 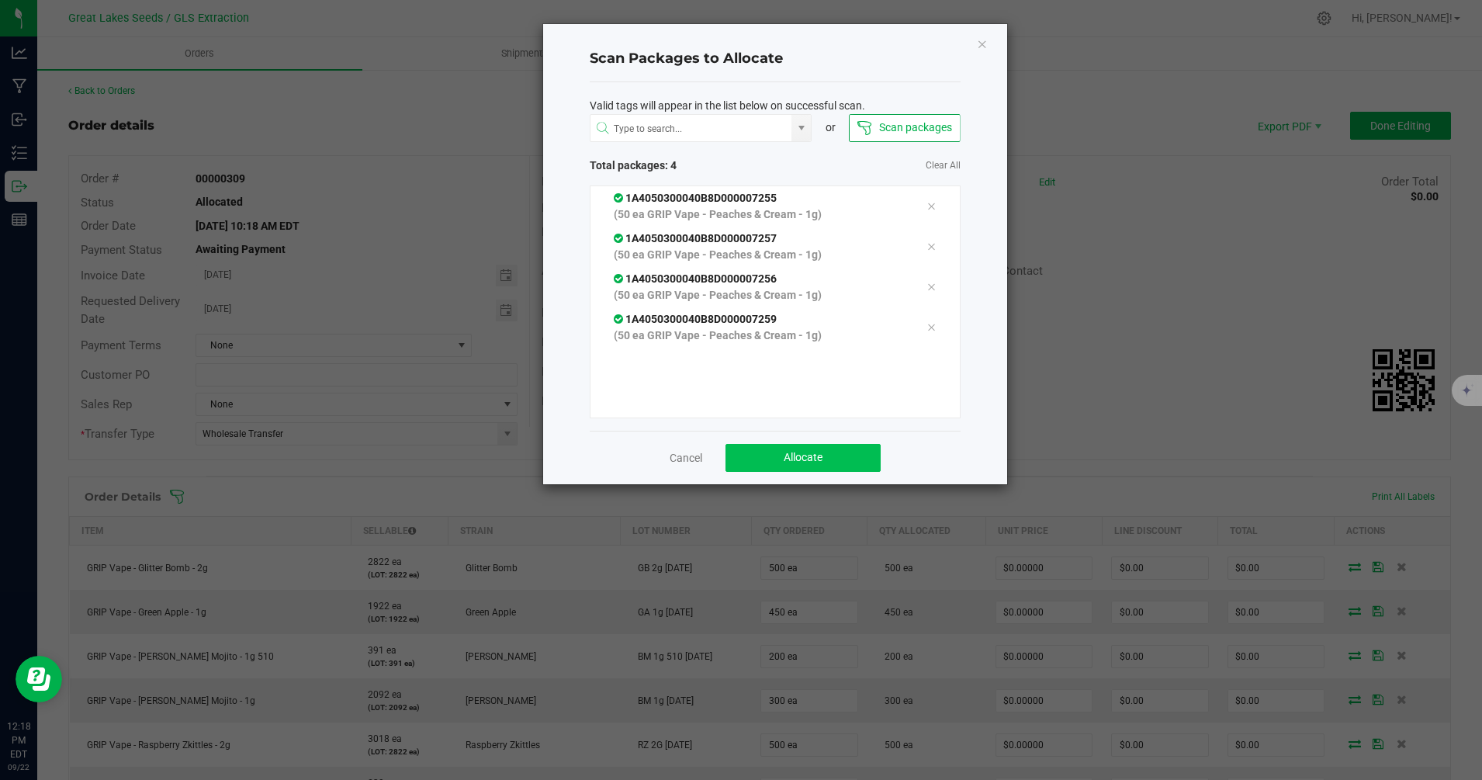 What do you see at coordinates (695, 238) in the screenshot?
I see `span: 1A4050300040B8D000007257` at bounding box center [695, 238].